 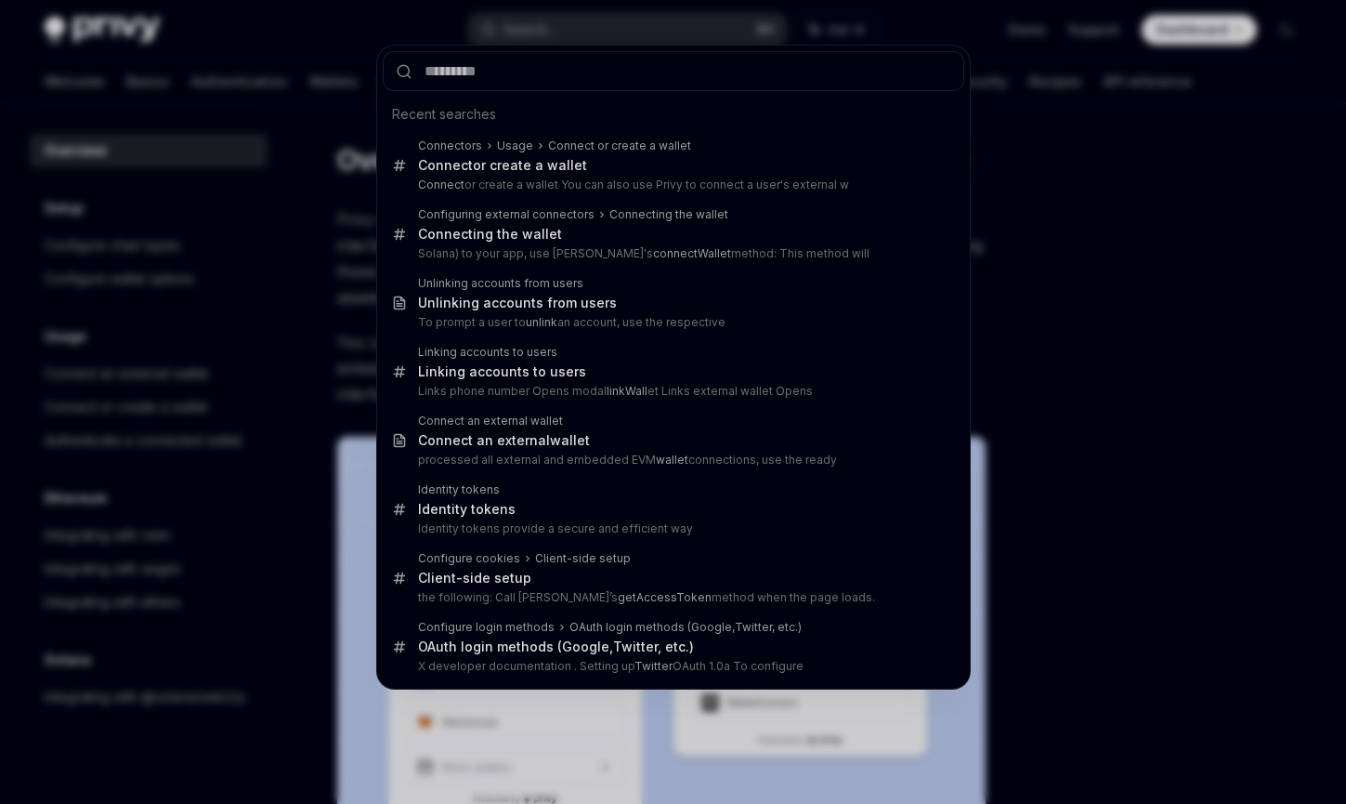 I want to click on p: Links phone number Opens modal et Links external wallet Opens, so click(x=672, y=391).